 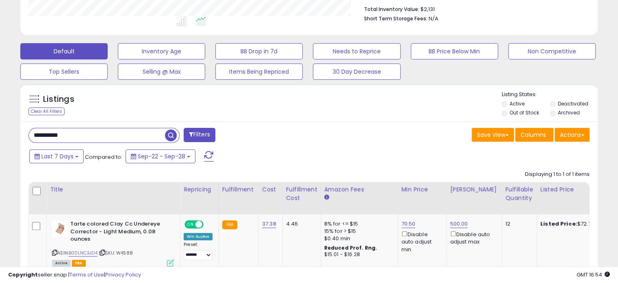 I want to click on div: 15% for > $15, so click(x=358, y=231).